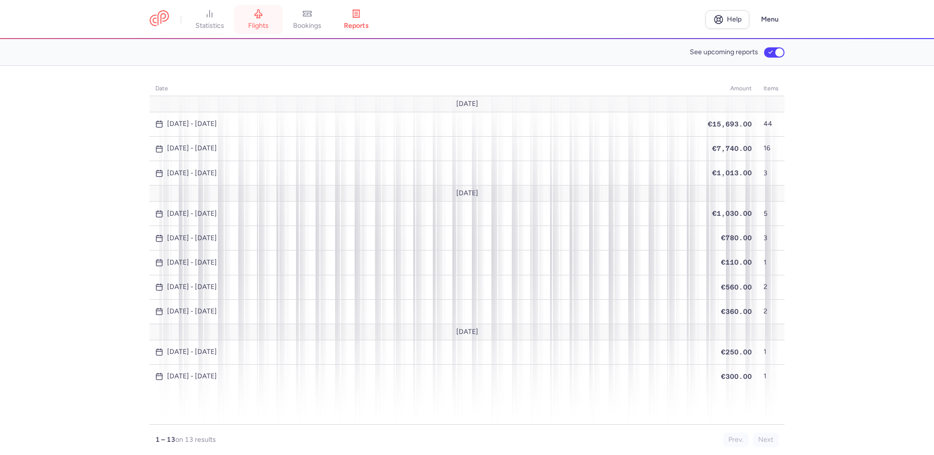  What do you see at coordinates (728, 20) in the screenshot?
I see `a: Help` at bounding box center [728, 20].